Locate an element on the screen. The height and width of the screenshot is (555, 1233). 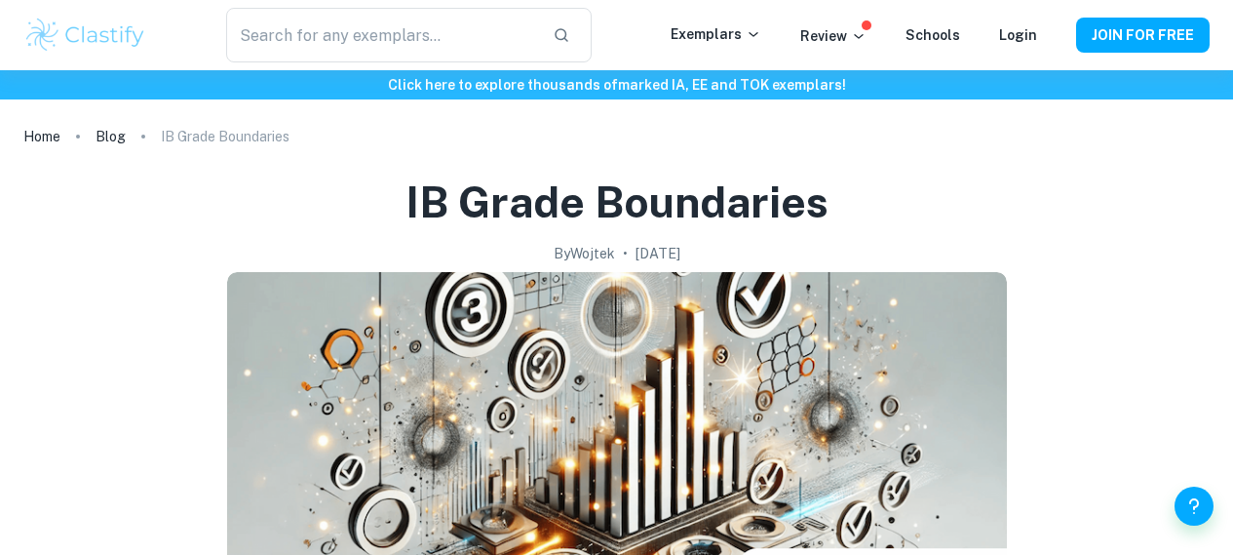
a: JOIN FOR FREE is located at coordinates (1142, 35).